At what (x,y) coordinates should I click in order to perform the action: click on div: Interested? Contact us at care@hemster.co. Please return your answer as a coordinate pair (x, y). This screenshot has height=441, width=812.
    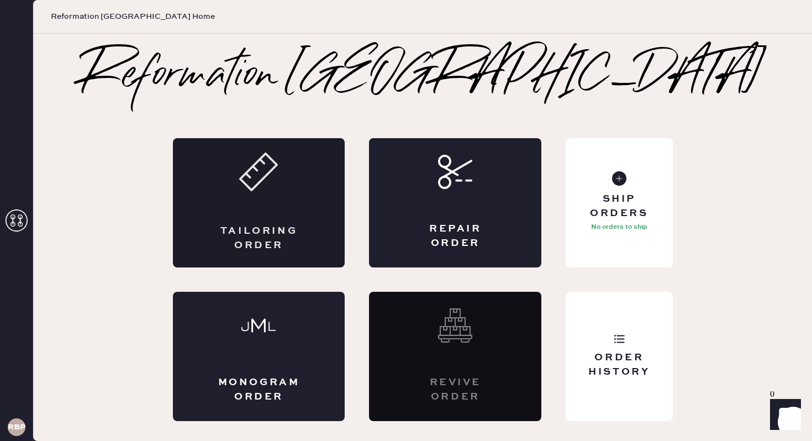
    Looking at the image, I should click on (455, 356).